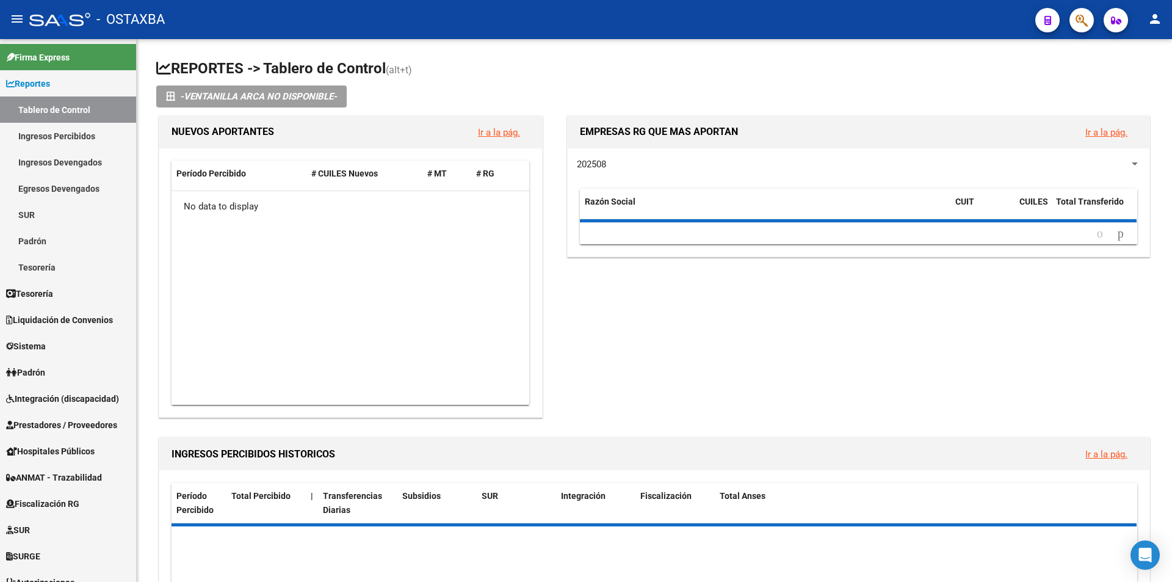 The width and height of the screenshot is (1172, 582). I want to click on span: Total Transferido, so click(1089, 201).